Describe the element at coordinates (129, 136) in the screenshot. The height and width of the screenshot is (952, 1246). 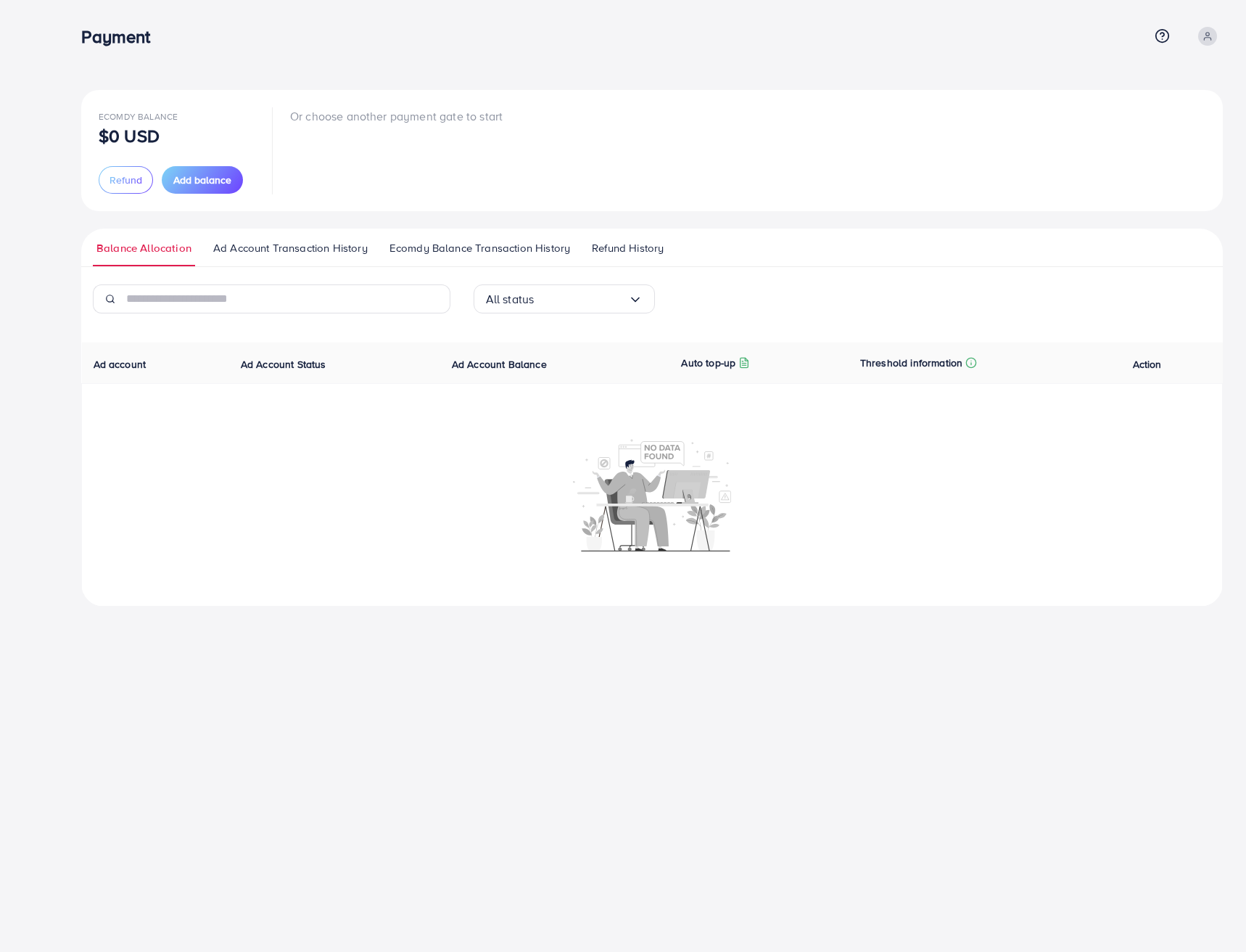
I see `p: $0 USD` at that location.